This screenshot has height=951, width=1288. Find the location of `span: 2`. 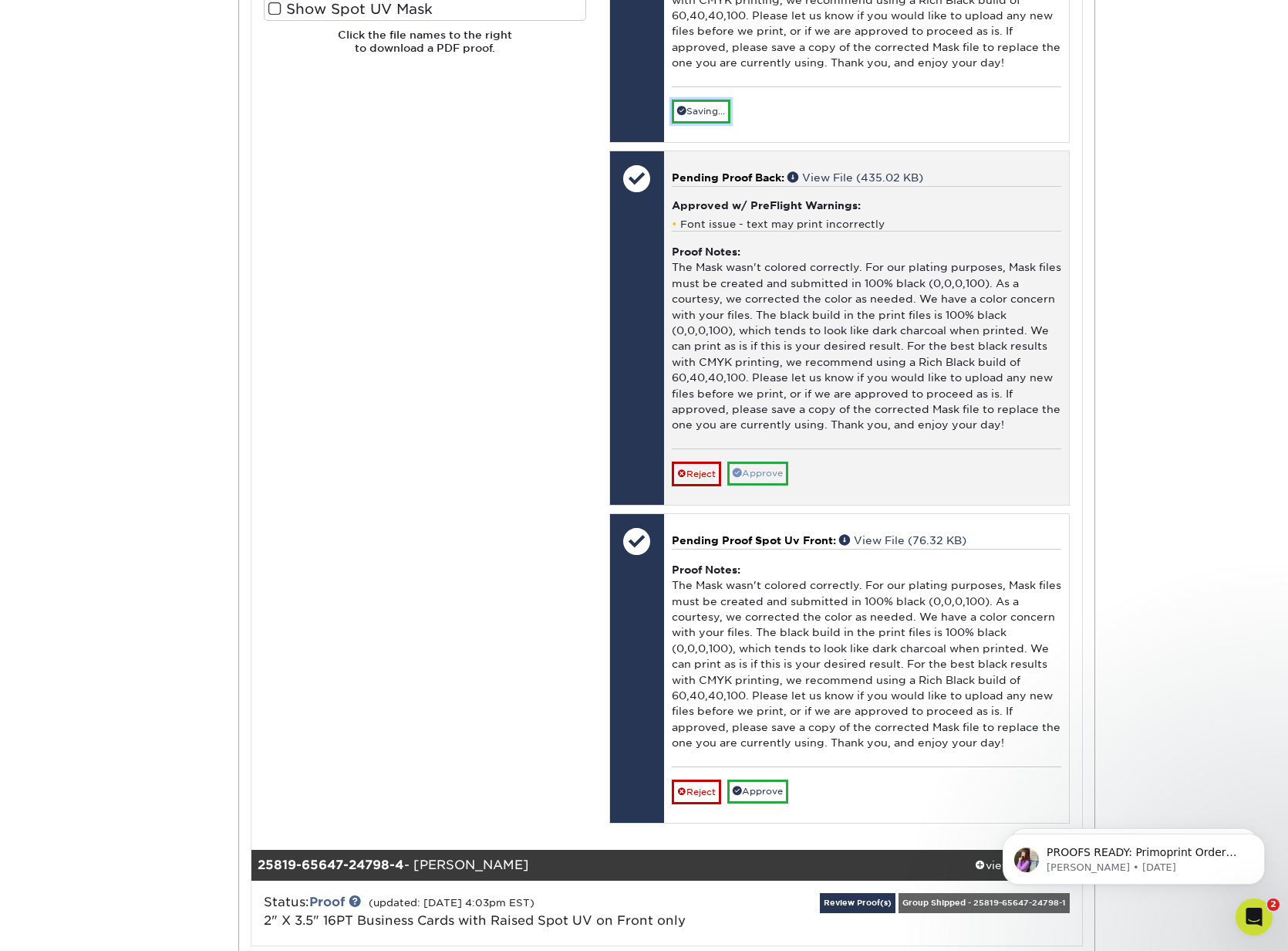

span: 2 is located at coordinates (1273, 905).